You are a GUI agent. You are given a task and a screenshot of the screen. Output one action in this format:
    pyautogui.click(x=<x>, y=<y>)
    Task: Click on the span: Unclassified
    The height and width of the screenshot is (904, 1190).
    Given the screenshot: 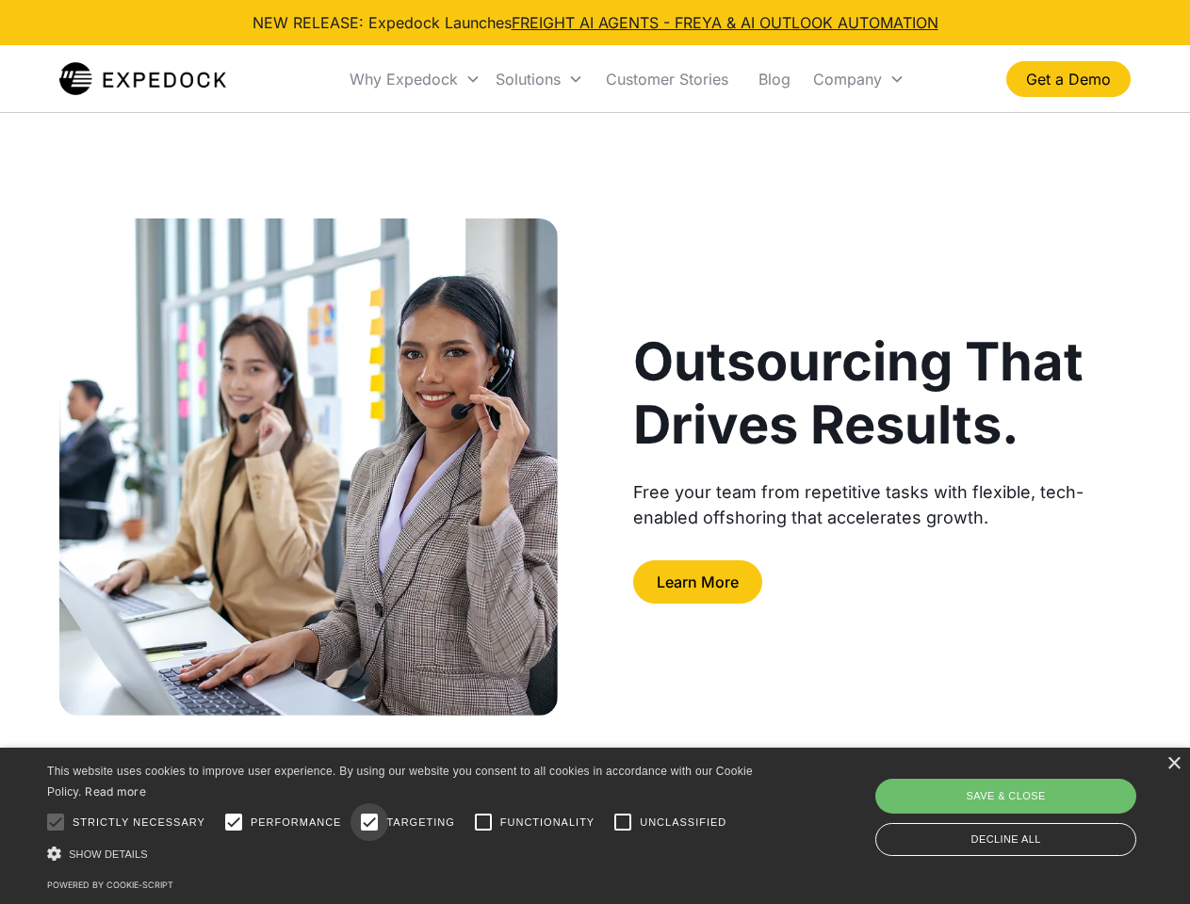 What is the action you would take?
    pyautogui.click(x=683, y=822)
    